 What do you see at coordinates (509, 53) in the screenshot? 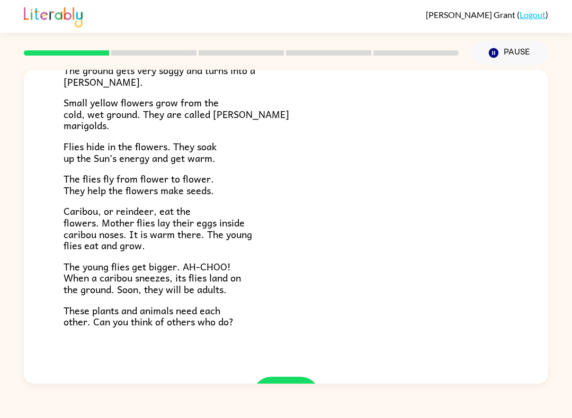
I see `button: Pause` at bounding box center [509, 53].